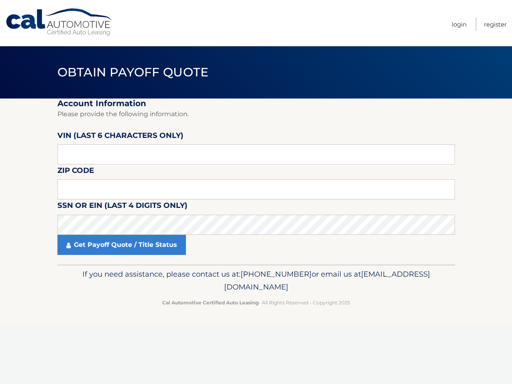 The height and width of the screenshot is (384, 512). I want to click on label: VIN (last 6 characters only), so click(120, 137).